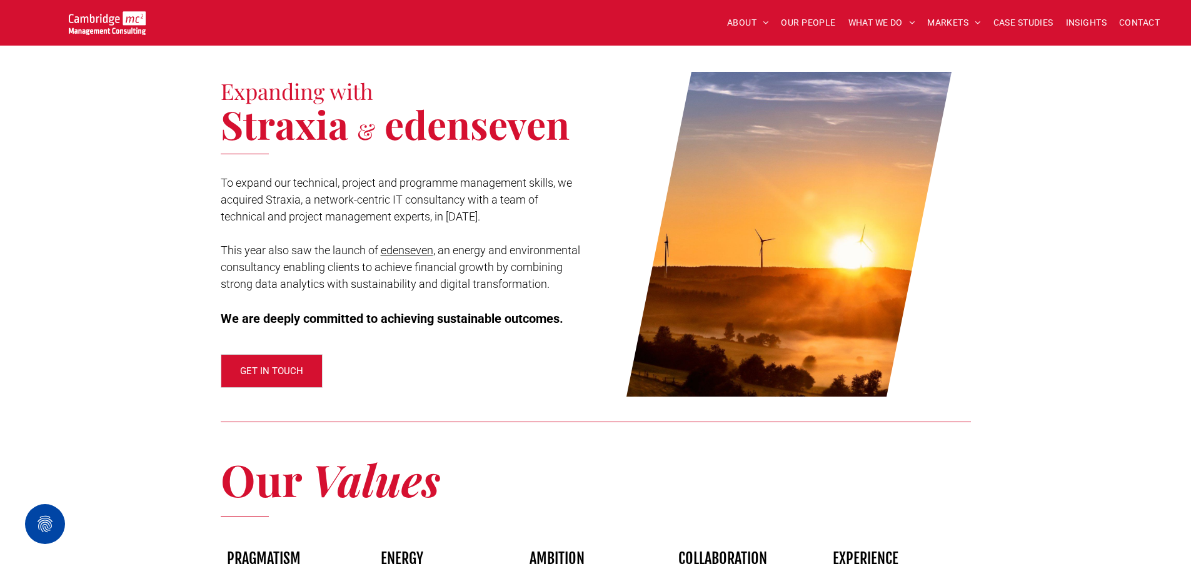 The height and width of the screenshot is (569, 1191). Describe the element at coordinates (271, 371) in the screenshot. I see `span: GET IN TOUCH` at that location.